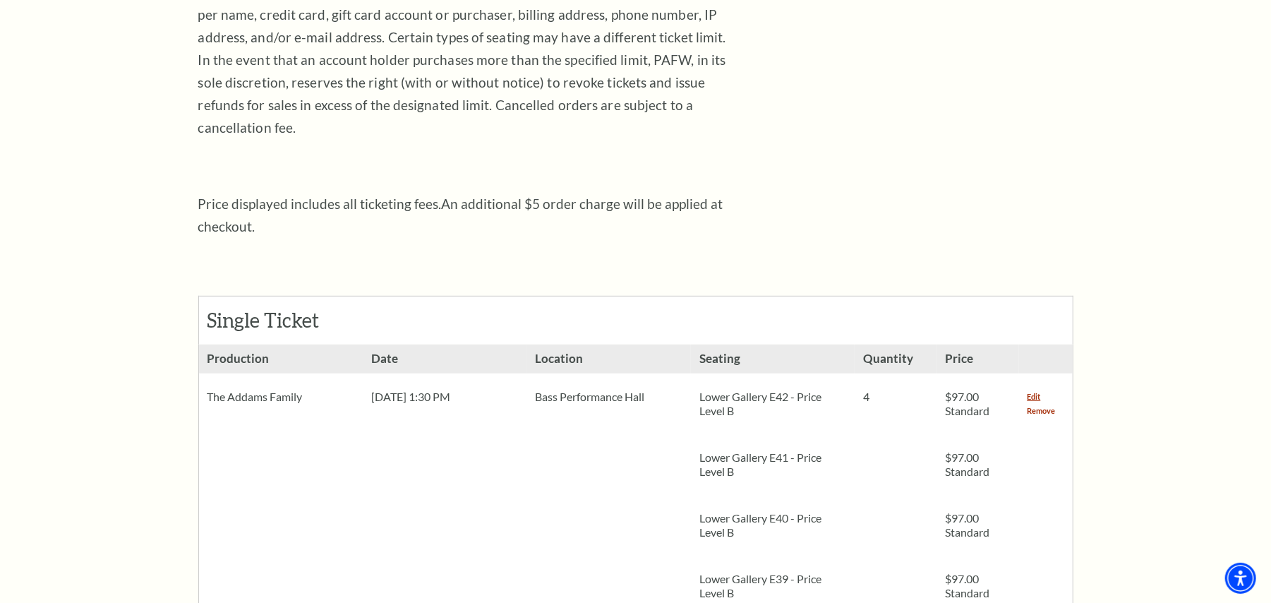  I want to click on div: The Addams Family, so click(281, 397).